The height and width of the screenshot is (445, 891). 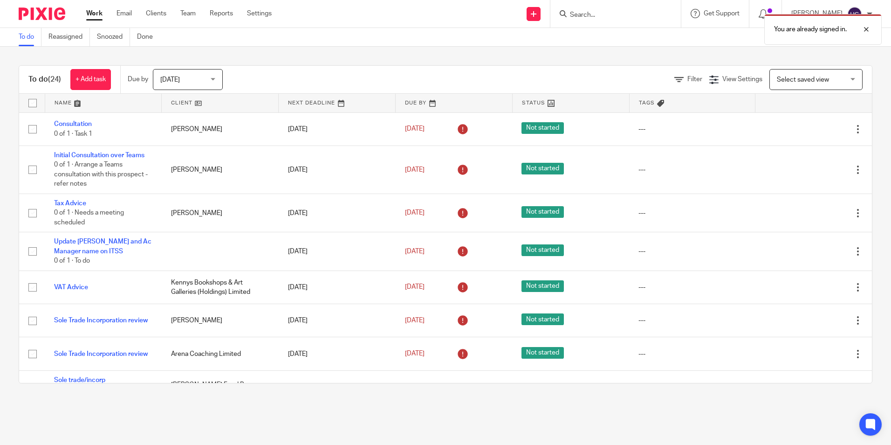 I want to click on span: 0 of 1 · To do, so click(x=72, y=261).